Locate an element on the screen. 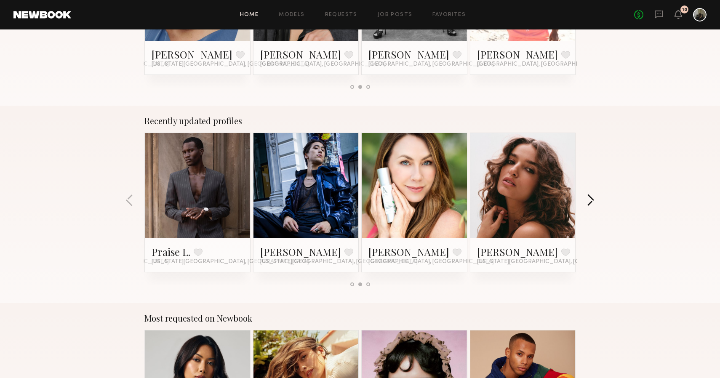 The image size is (720, 378). div: 10 is located at coordinates (685, 10).